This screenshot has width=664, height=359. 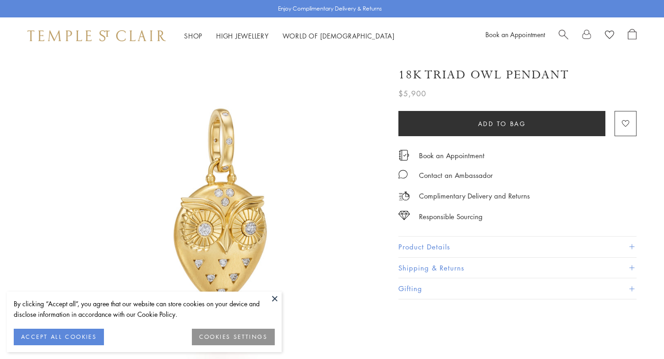 What do you see at coordinates (144, 309) in the screenshot?
I see `div: By clicking “Accept all”, you agree that our website can store cookies on your device and disclos...` at bounding box center [144, 309].